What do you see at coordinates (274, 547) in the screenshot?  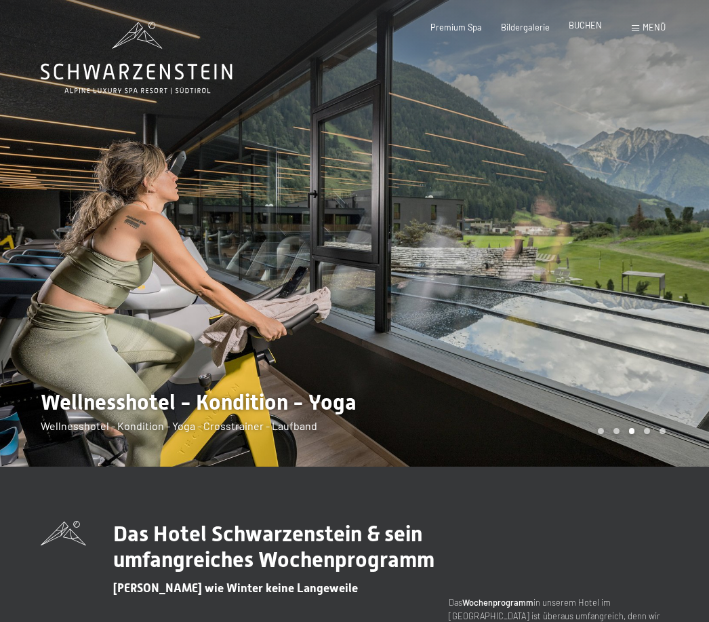 I see `span: Das Hotel Schwarzenstein & sein umfangreiches Wochenprogramm` at bounding box center [274, 547].